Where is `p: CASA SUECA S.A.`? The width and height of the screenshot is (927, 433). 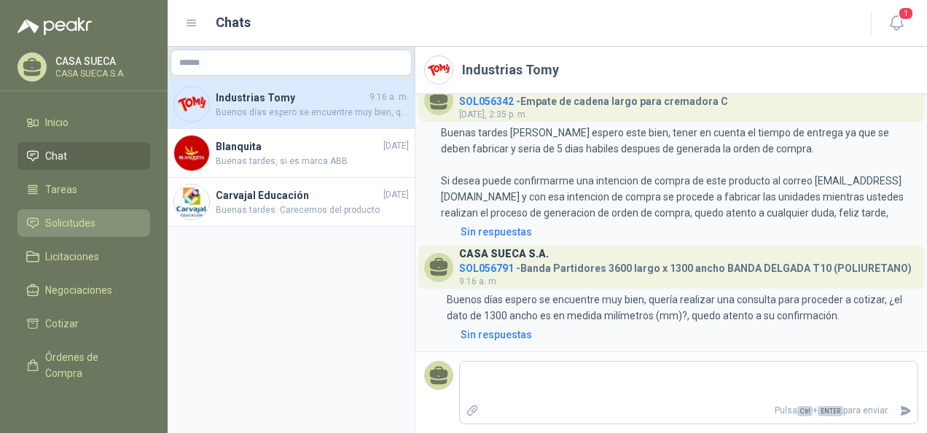 p: CASA SUECA S.A. is located at coordinates (101, 74).